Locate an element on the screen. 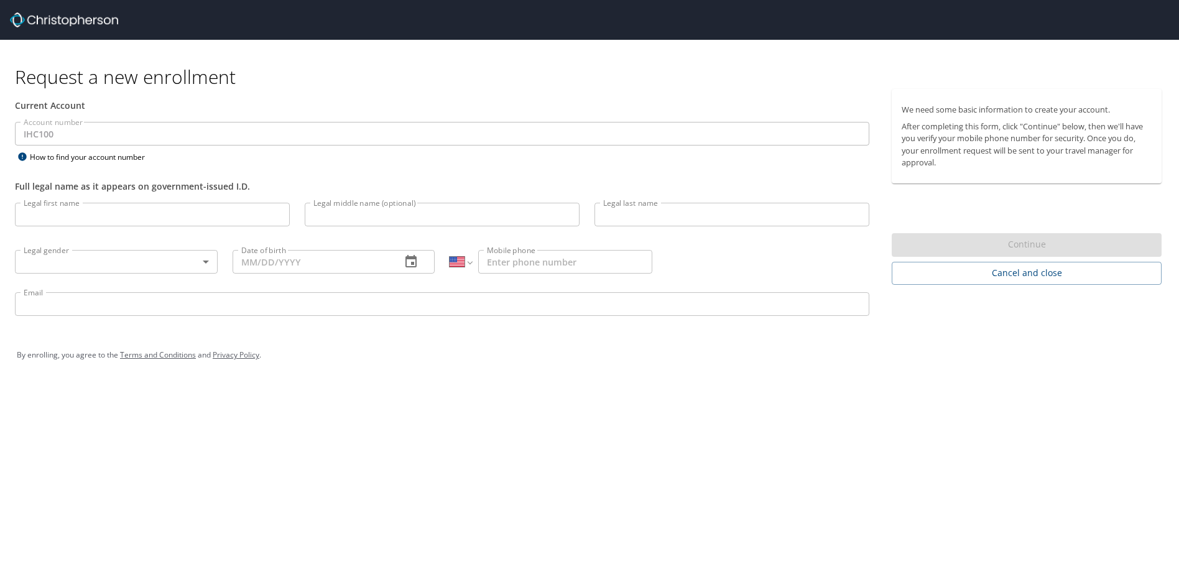  button: Cancel and close is located at coordinates (1027, 273).